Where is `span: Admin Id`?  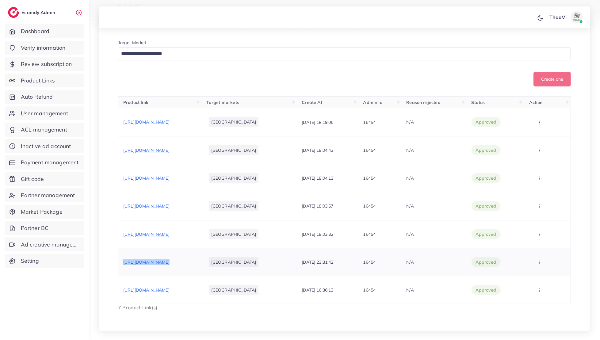
span: Admin Id is located at coordinates (373, 102).